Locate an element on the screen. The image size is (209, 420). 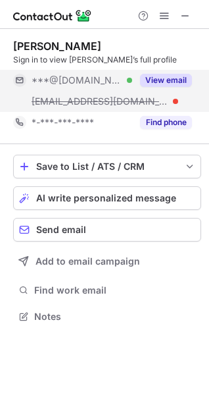
button: Find work email is located at coordinates (107, 290).